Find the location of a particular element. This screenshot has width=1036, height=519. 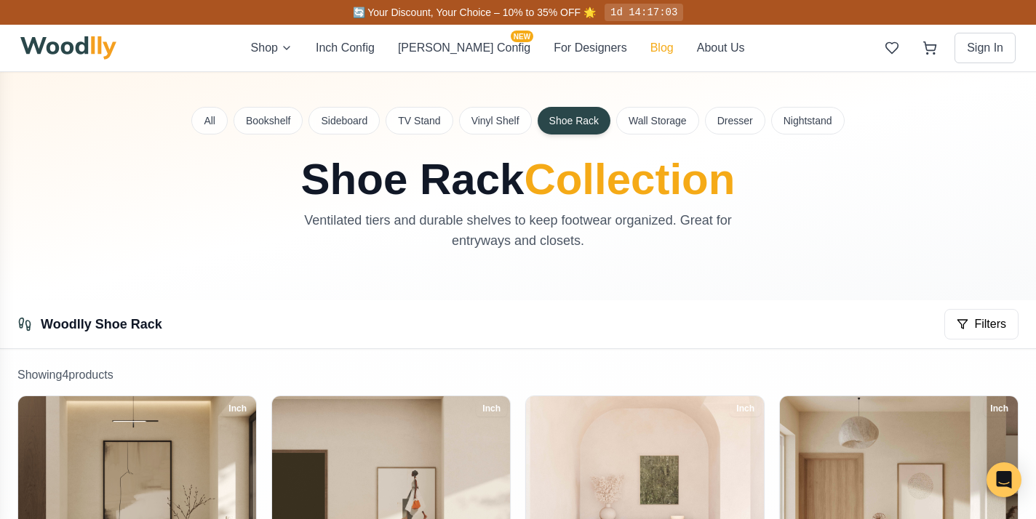

button: Filters is located at coordinates (981, 324).